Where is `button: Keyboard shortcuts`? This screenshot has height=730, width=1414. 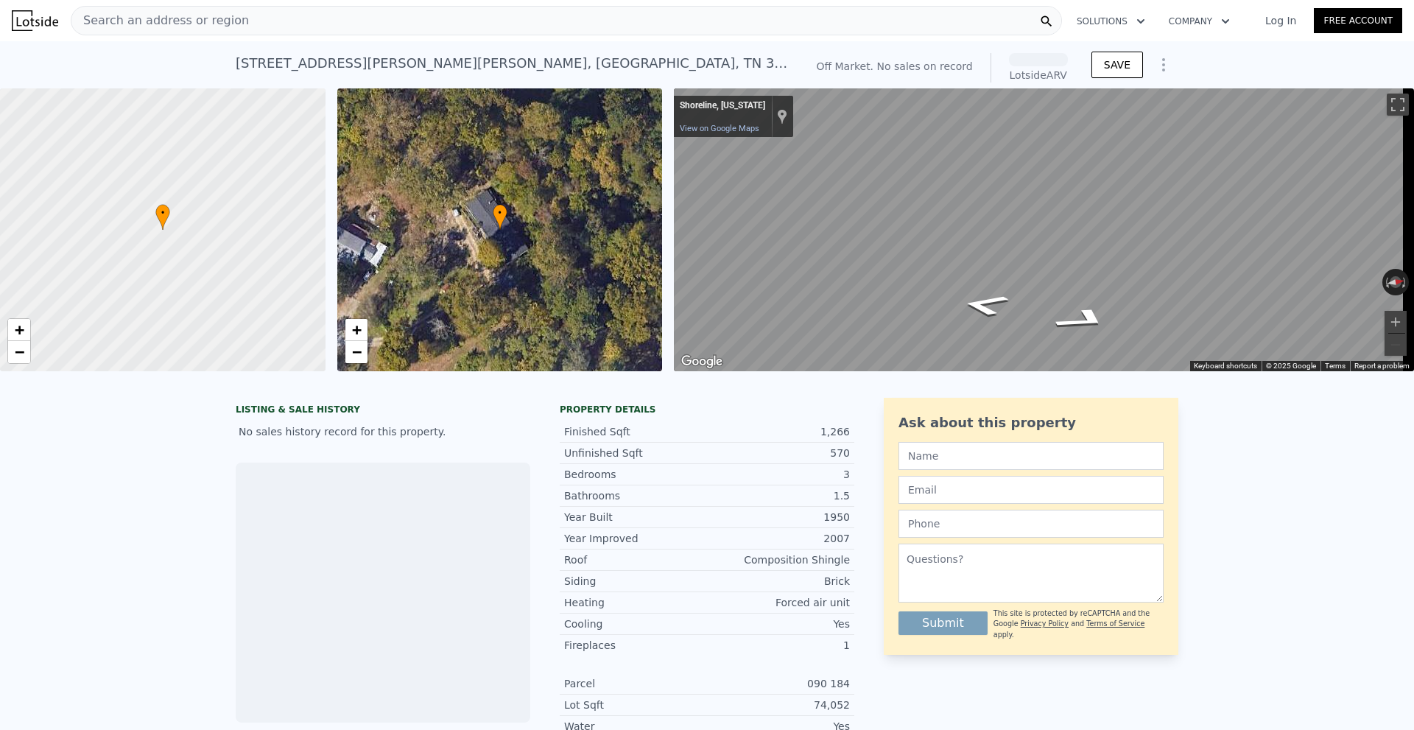 button: Keyboard shortcuts is located at coordinates (1225, 366).